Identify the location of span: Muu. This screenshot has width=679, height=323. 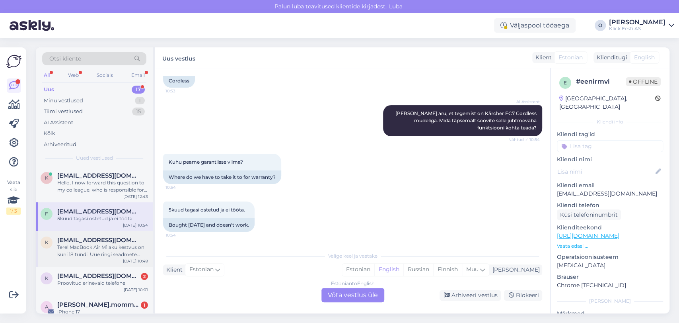
(472, 269).